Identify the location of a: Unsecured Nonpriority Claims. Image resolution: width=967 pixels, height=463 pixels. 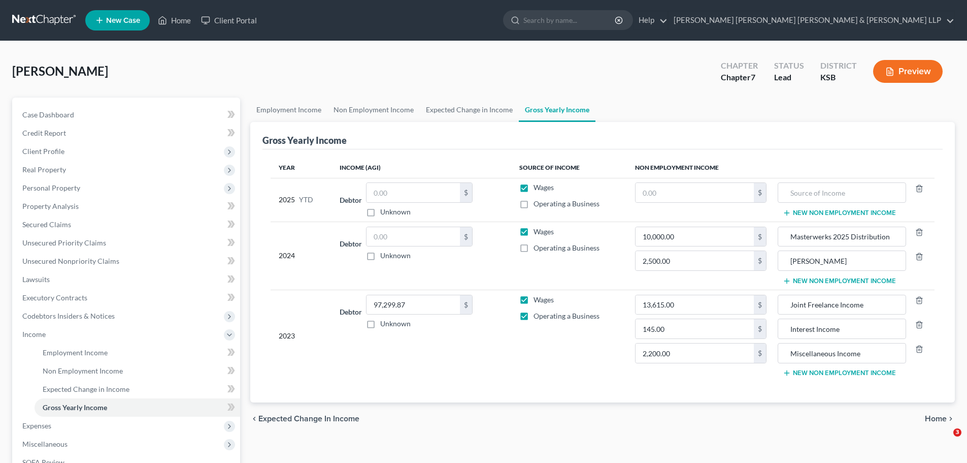
(127, 261).